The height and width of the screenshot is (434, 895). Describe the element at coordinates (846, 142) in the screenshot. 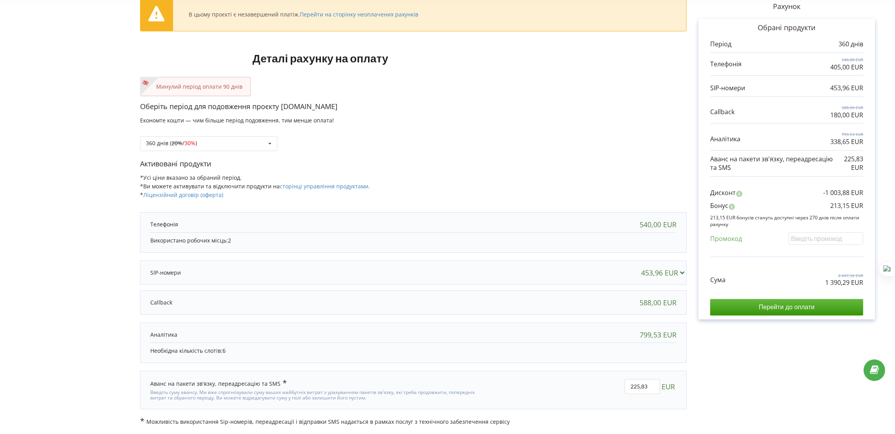

I see `p: 338,65 EUR` at that location.